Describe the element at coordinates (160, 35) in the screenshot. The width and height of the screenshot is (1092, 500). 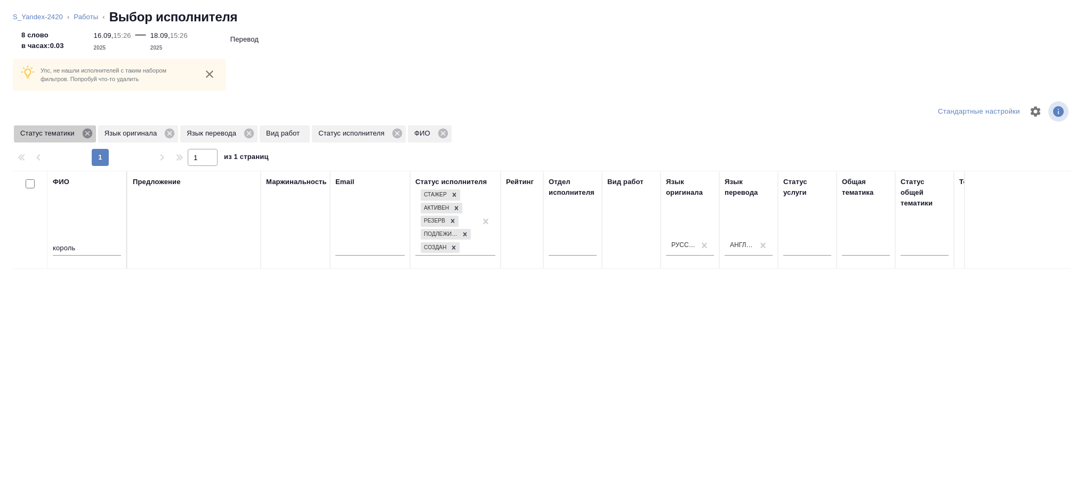
I see `p: 18.09,` at that location.